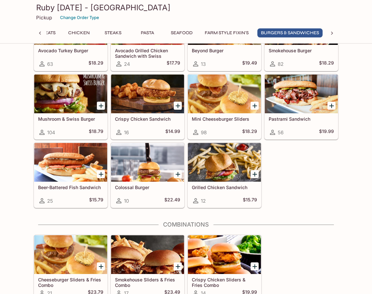 Image resolution: width=372 pixels, height=294 pixels. Describe the element at coordinates (79, 33) in the screenshot. I see `button: Chicken` at that location.